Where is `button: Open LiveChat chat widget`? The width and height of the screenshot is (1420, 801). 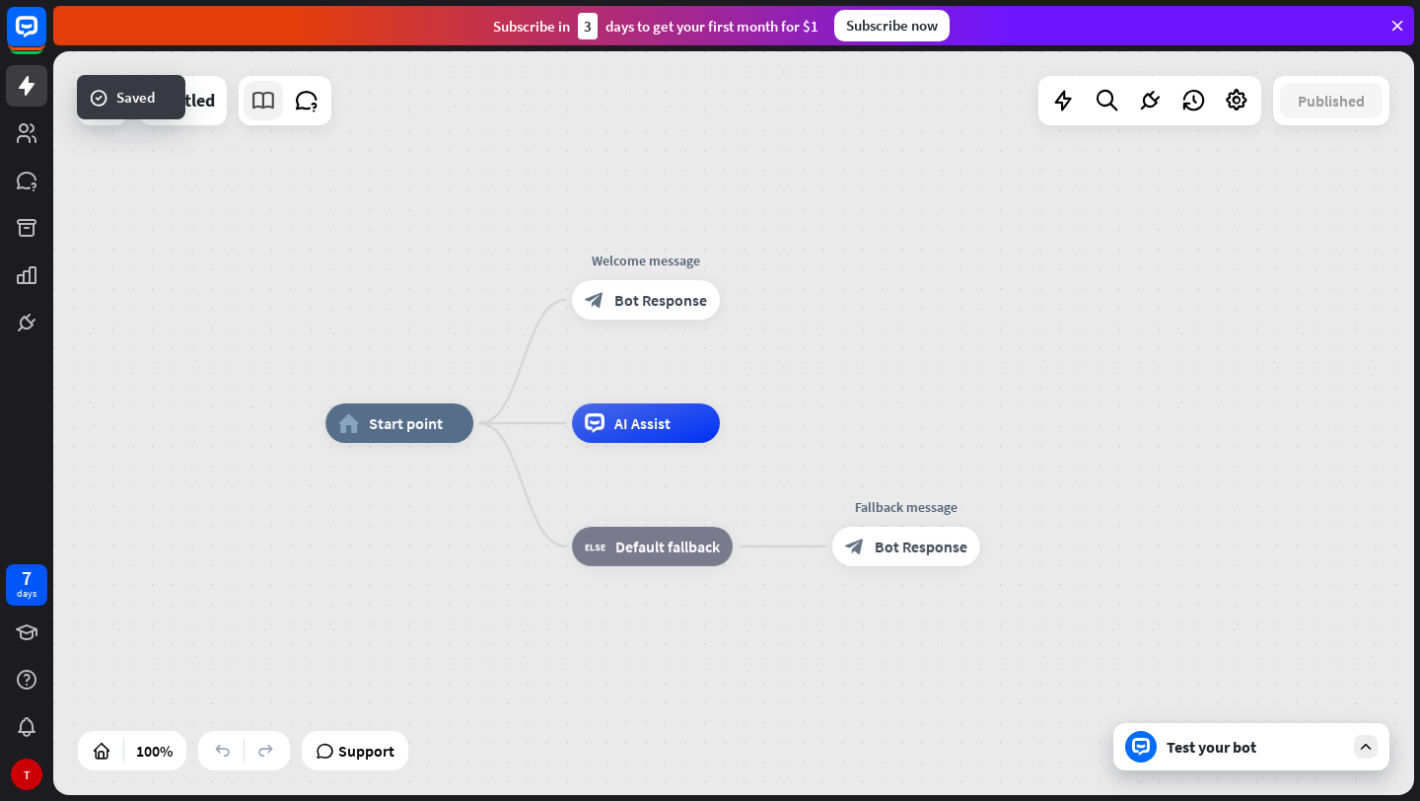 button: Open LiveChat chat widget is located at coordinates (45, 37).